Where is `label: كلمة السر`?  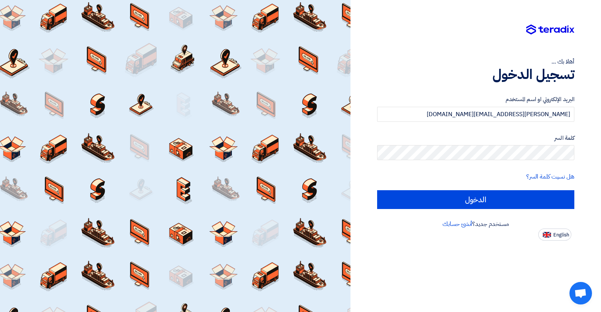 label: كلمة السر is located at coordinates (475, 138).